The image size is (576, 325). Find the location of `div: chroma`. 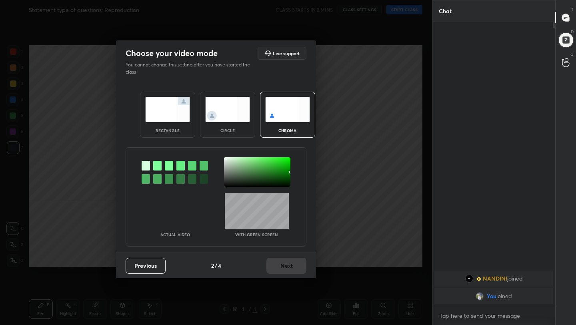

div: chroma is located at coordinates (288, 130).